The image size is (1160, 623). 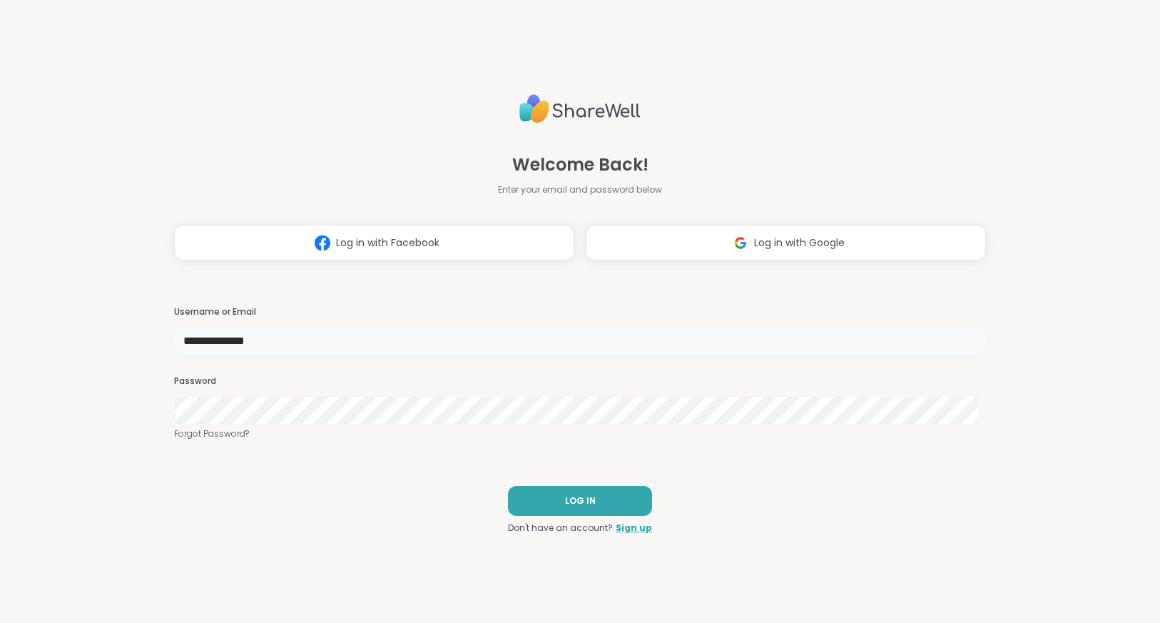 What do you see at coordinates (580, 501) in the screenshot?
I see `button: LOG IN` at bounding box center [580, 501].